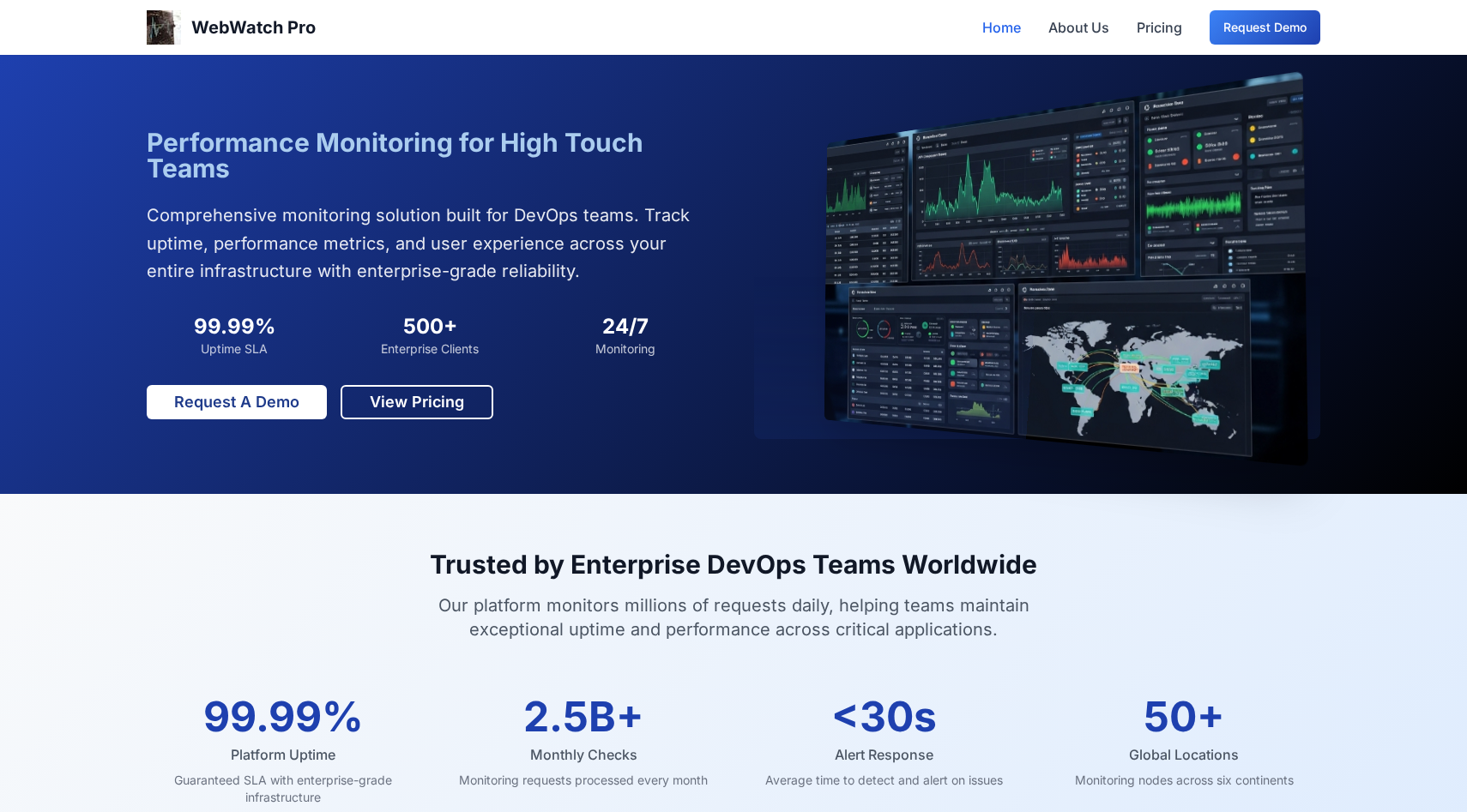  I want to click on p: Our platform monitors millions of requests daily, helping teams maintain exceptional uptime and p..., so click(734, 617).